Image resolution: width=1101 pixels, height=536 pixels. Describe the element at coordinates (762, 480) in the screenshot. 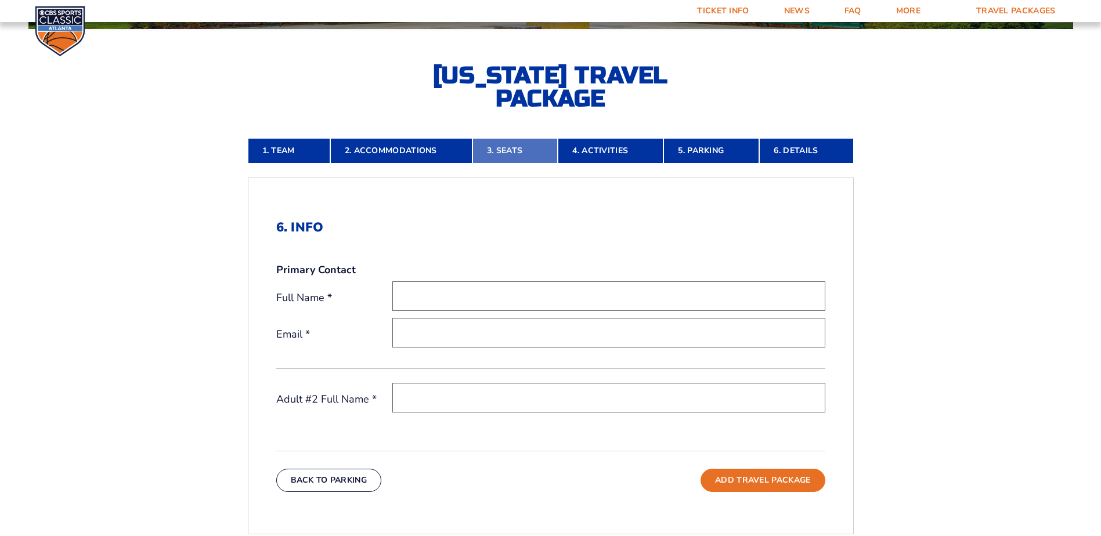

I see `button: Add Travel Package` at that location.